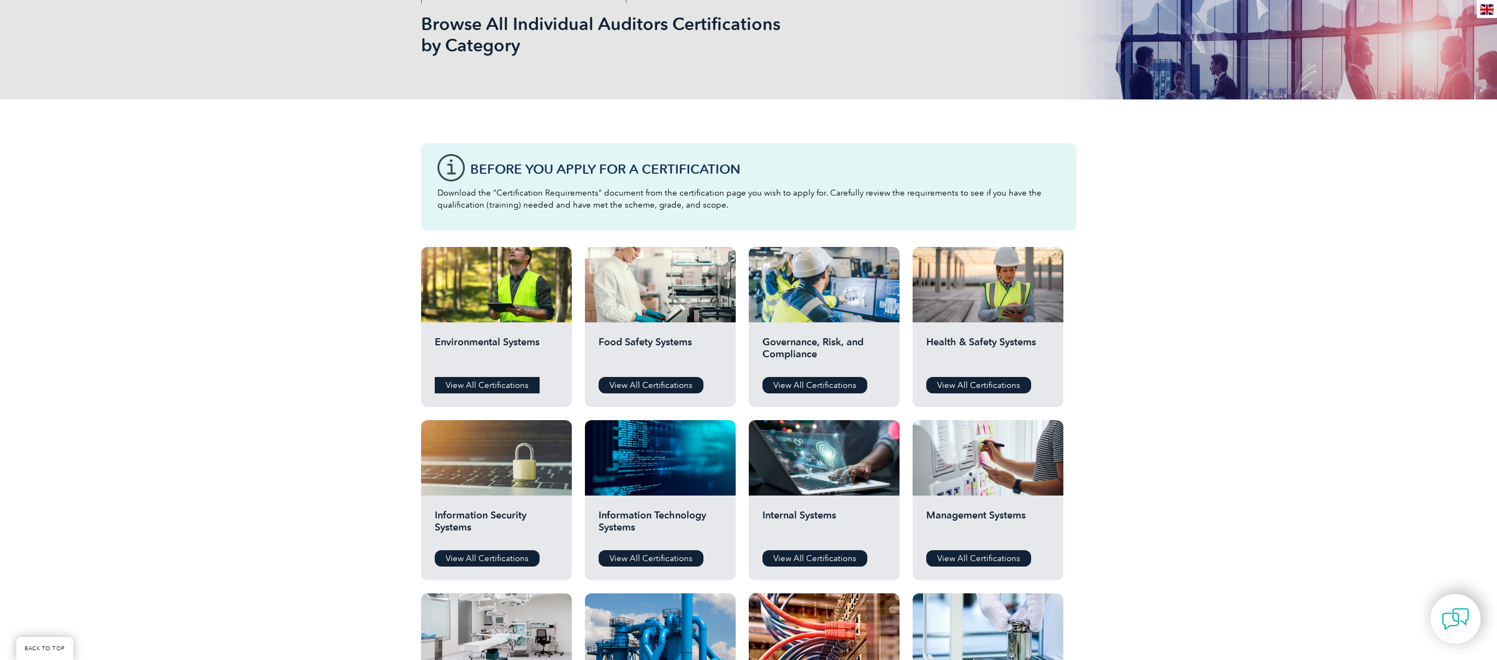  I want to click on h1: Browse All Individual Auditors Certifications by Category, so click(631, 34).